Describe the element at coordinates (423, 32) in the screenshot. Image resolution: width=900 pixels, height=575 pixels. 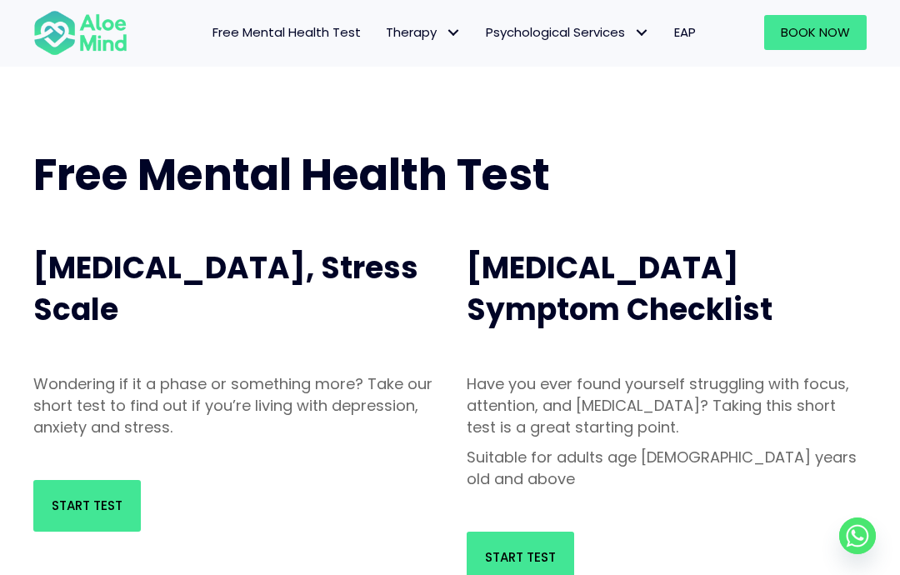
I see `span: Therapy` at that location.